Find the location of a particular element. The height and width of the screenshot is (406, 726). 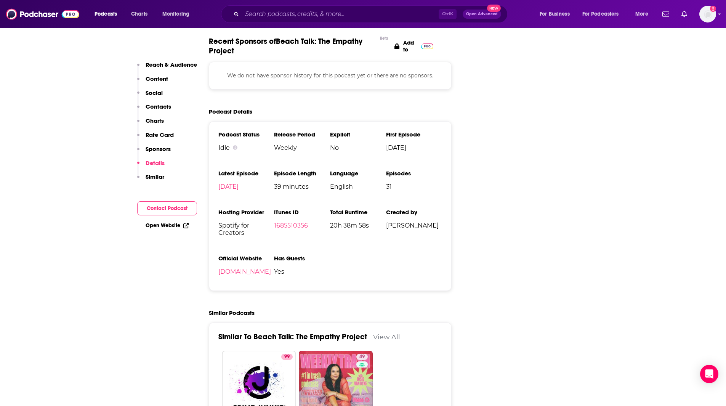

h3: Explicit is located at coordinates (358, 134).